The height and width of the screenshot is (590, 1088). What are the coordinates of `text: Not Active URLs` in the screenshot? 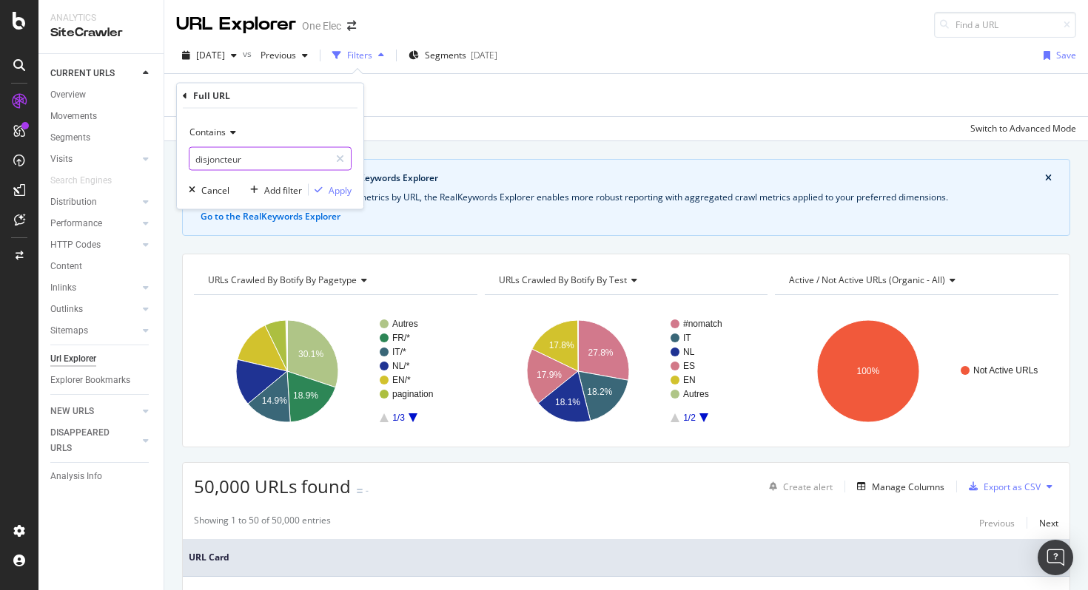 It's located at (1005, 371).